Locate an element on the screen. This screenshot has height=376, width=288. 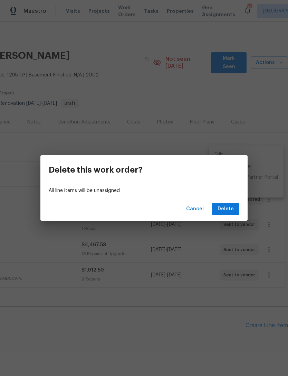
p: All line items will be unassigned is located at coordinates (144, 191).